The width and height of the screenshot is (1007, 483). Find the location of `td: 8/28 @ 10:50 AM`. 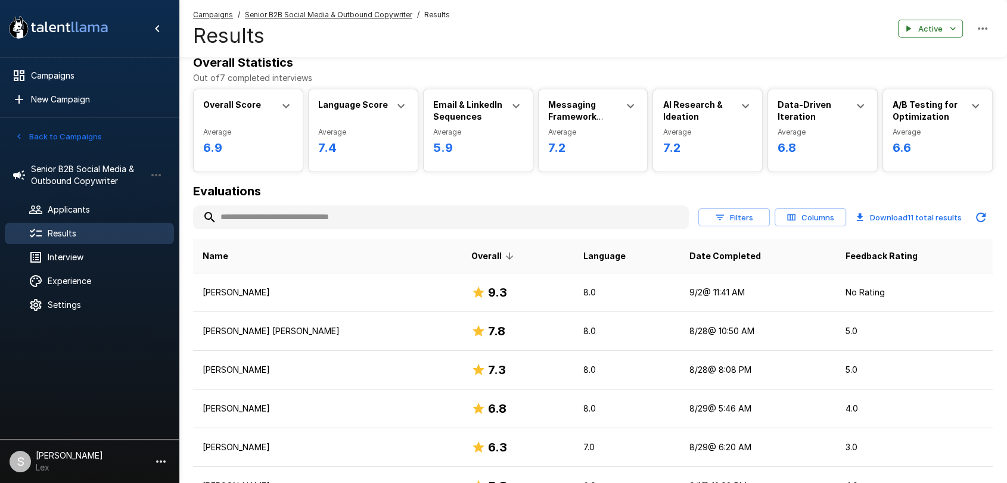

td: 8/28 @ 10:50 AM is located at coordinates (758, 331).